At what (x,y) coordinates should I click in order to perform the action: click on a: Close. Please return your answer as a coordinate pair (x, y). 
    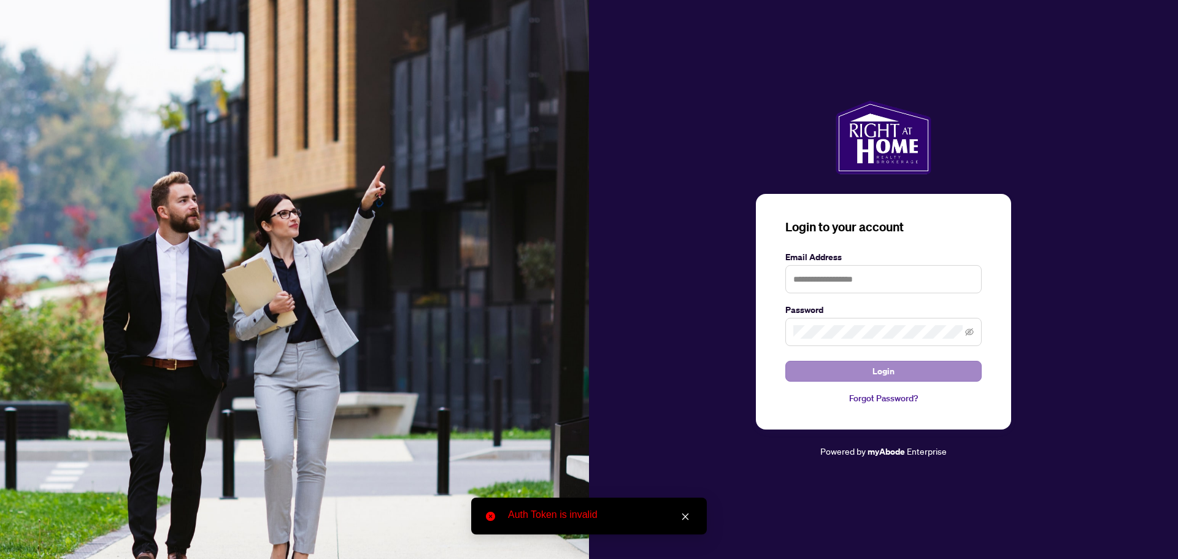
    Looking at the image, I should click on (685, 516).